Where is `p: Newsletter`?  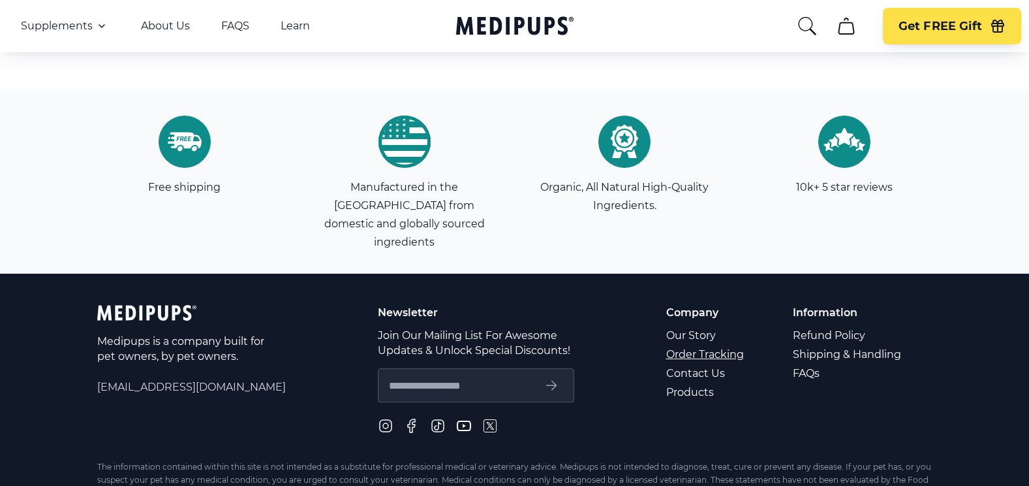 p: Newsletter is located at coordinates (476, 312).